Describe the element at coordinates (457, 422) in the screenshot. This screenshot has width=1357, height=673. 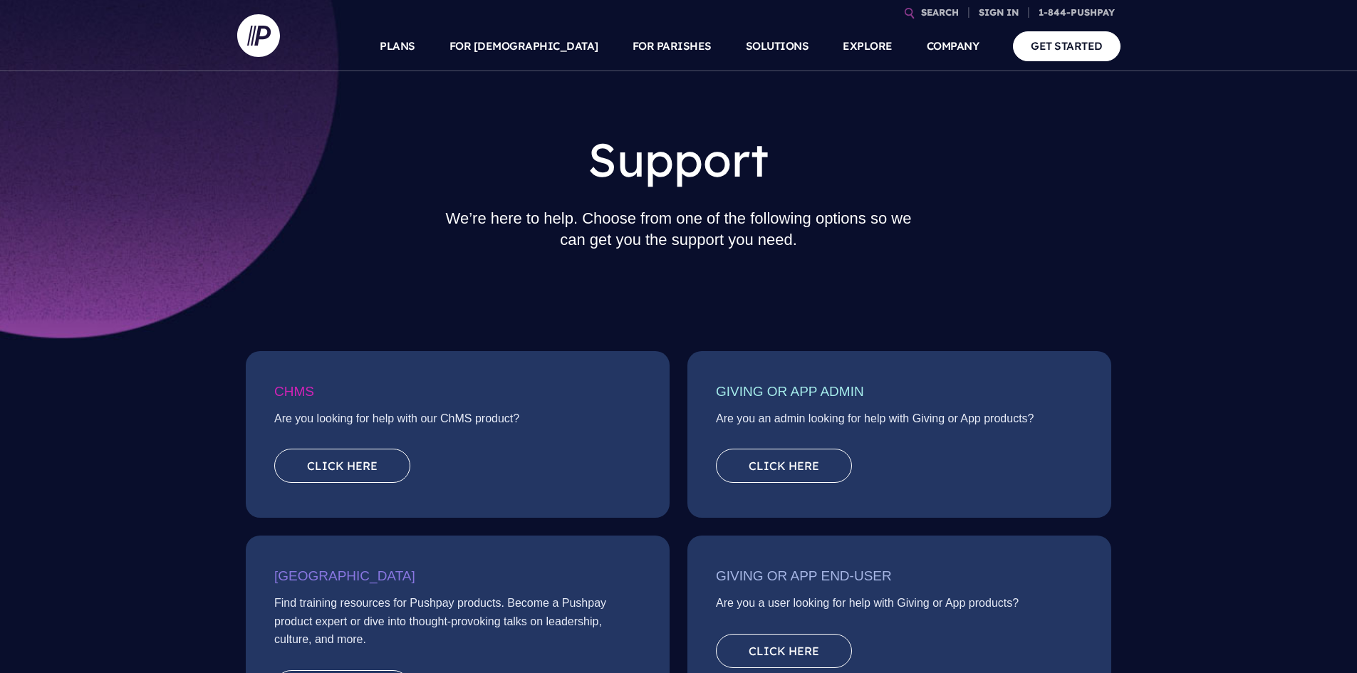
I see `p: Are you looking for help with our ChMS product?` at that location.